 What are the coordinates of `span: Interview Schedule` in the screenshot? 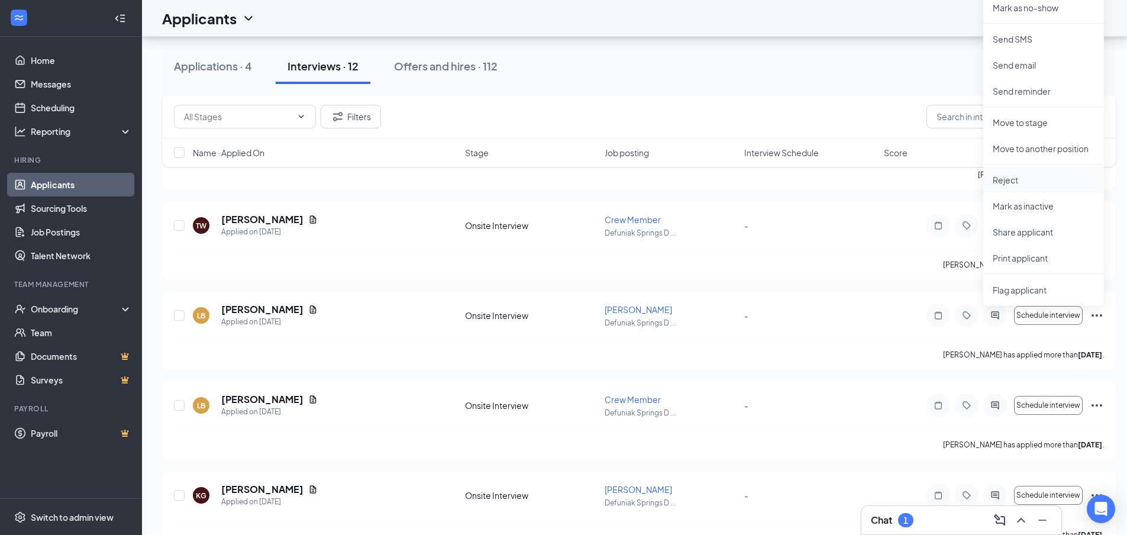 It's located at (782, 153).